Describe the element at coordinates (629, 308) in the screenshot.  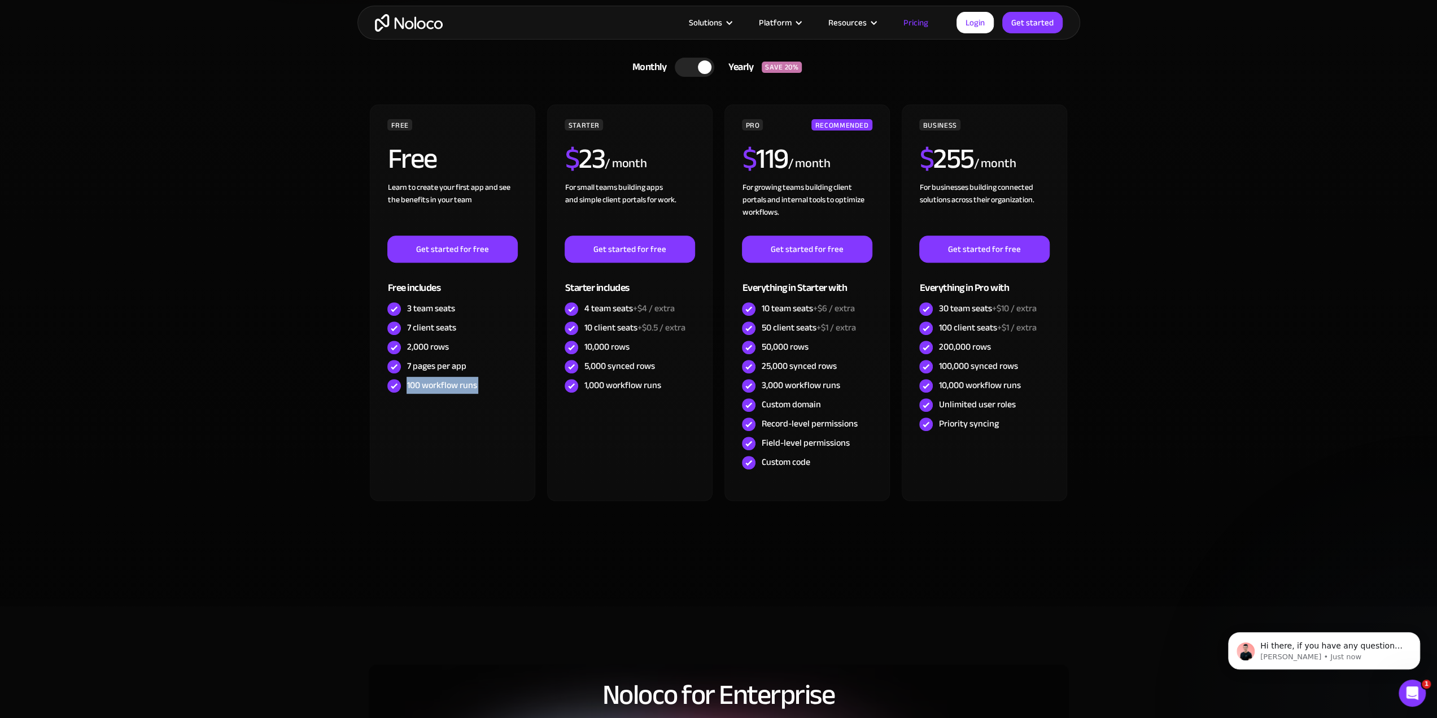
I see `div: 4 team seats` at that location.